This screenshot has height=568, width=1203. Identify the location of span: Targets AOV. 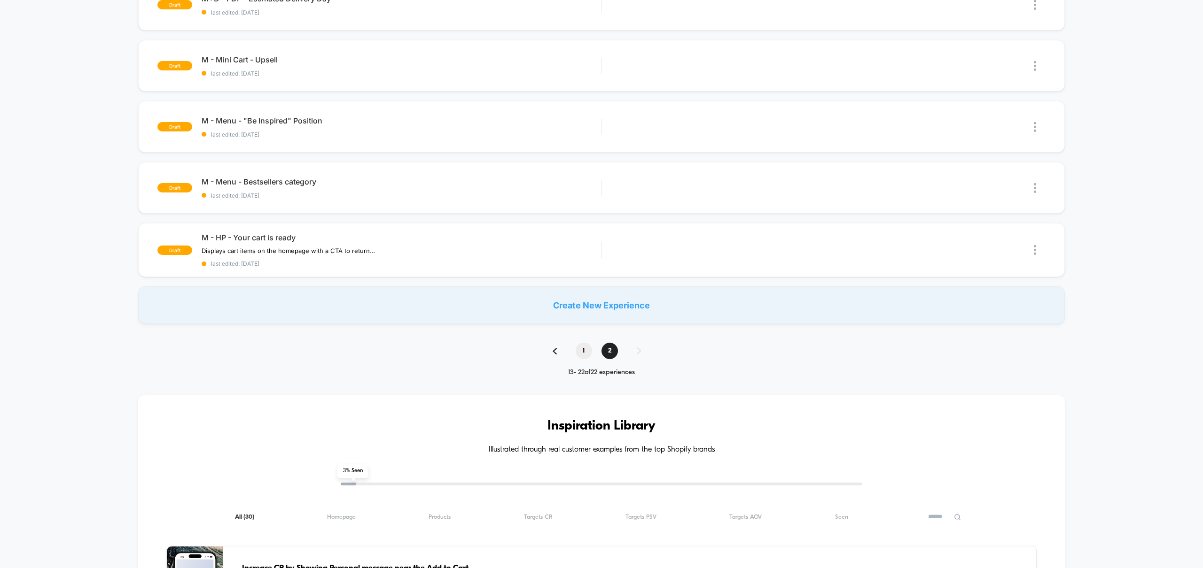
(745, 517).